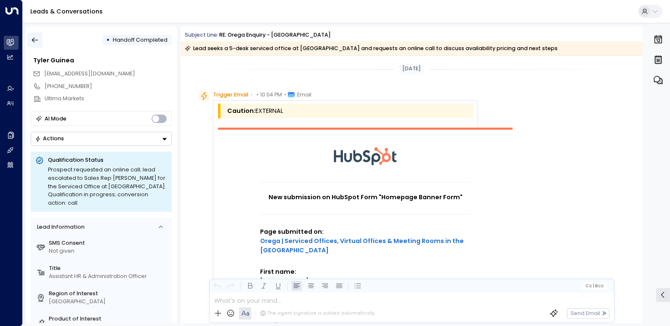 This screenshot has width=670, height=326. I want to click on span: Subject Line:, so click(202, 35).